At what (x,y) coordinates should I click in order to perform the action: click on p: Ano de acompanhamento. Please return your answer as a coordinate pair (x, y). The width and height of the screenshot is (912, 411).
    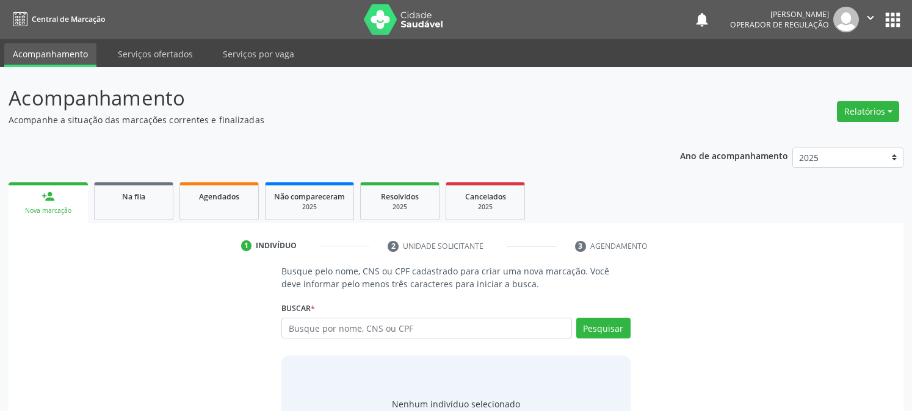
    Looking at the image, I should click on (734, 155).